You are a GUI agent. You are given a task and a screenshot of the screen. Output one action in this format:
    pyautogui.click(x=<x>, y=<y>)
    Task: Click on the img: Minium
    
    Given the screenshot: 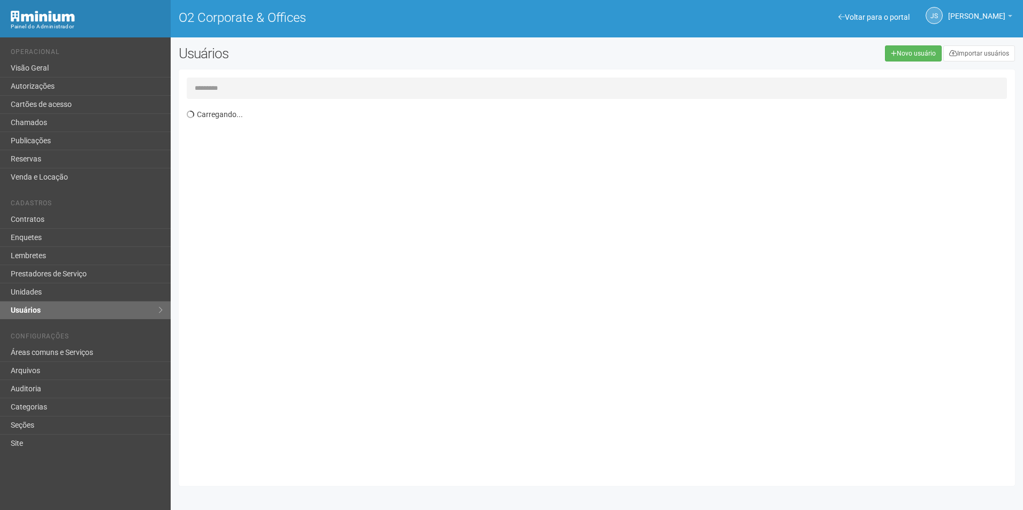 What is the action you would take?
    pyautogui.click(x=43, y=16)
    